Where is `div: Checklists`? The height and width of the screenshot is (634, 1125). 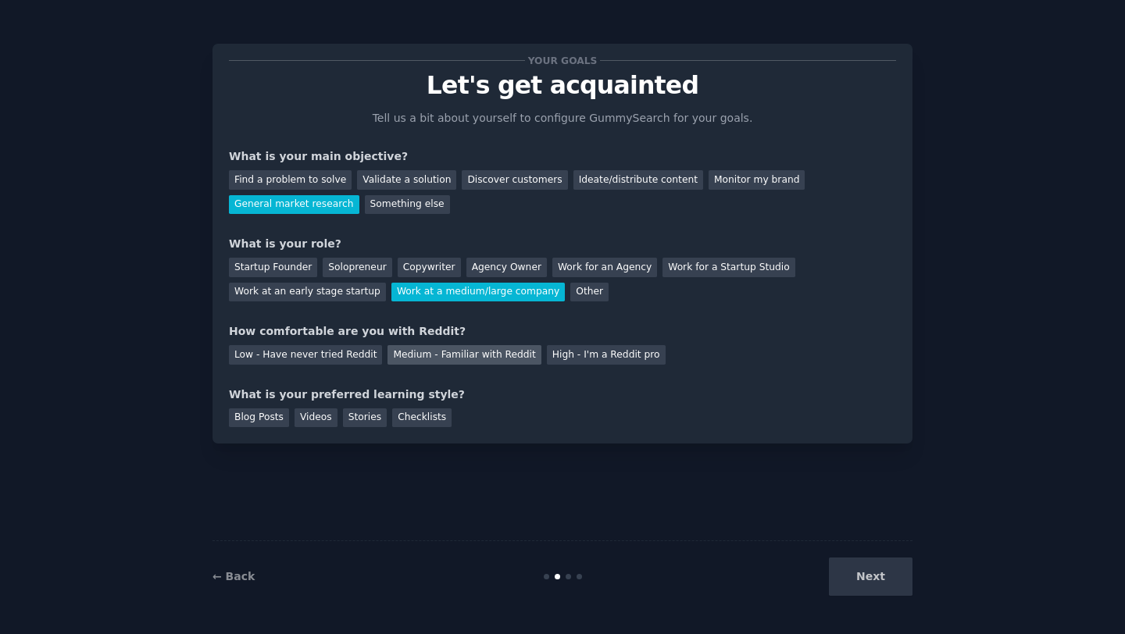
div: Checklists is located at coordinates (422, 418).